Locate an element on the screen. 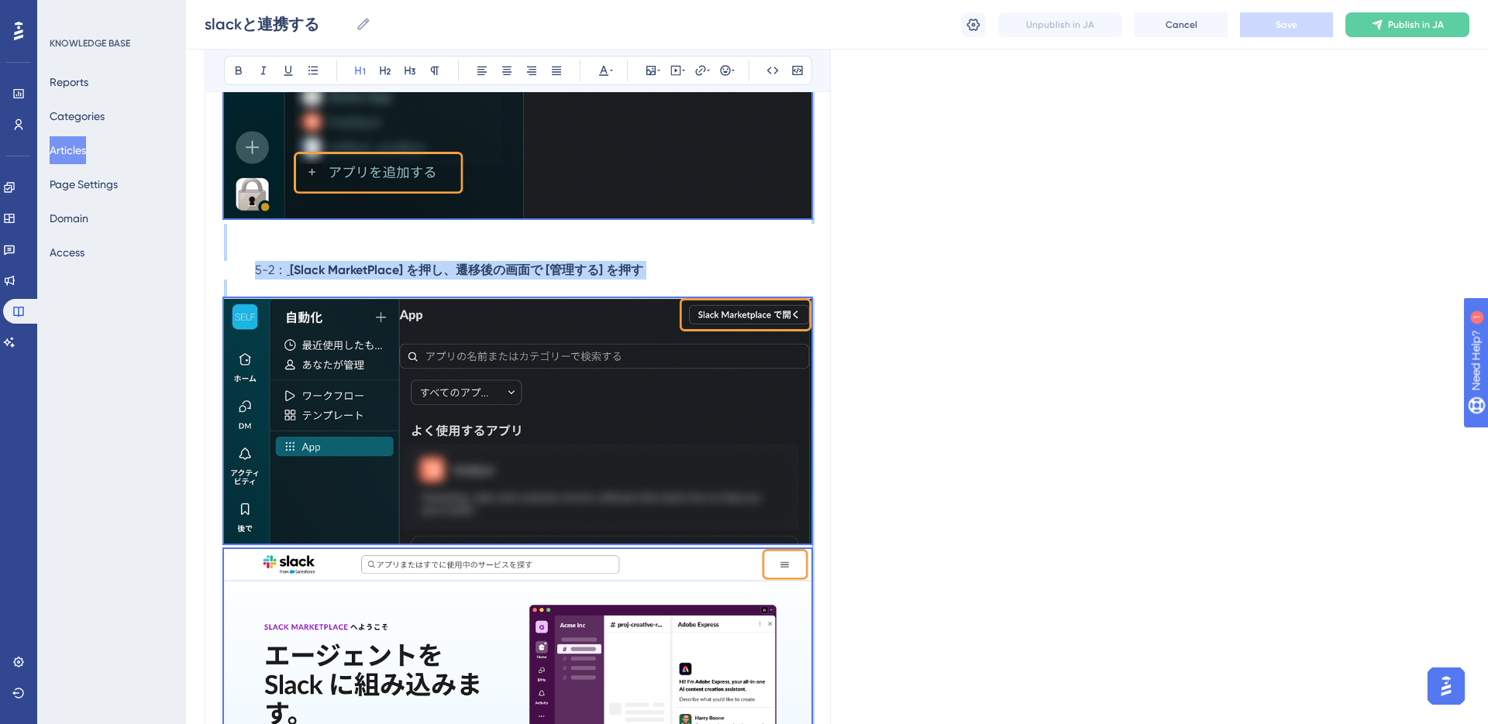  button: Domain is located at coordinates (69, 218).